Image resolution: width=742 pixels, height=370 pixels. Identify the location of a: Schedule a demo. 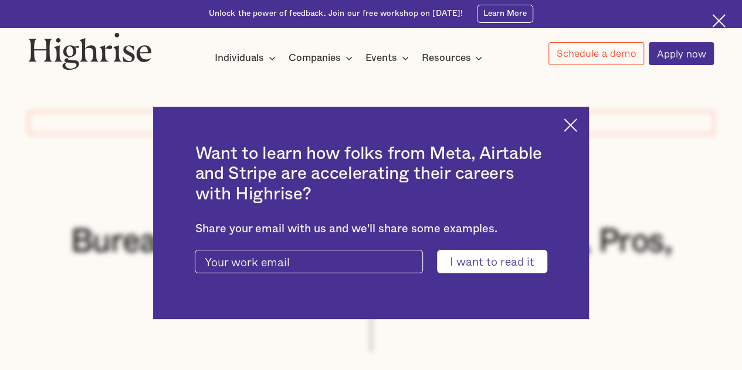
(596, 53).